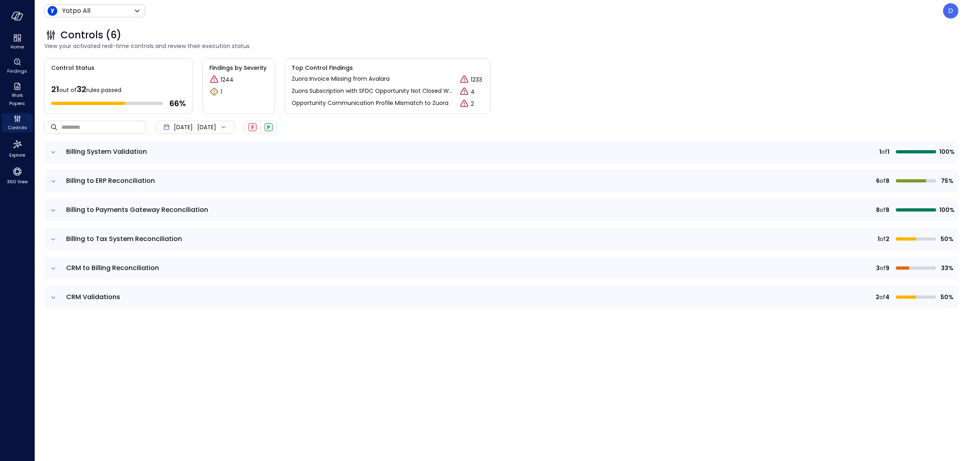 This screenshot has width=968, height=461. I want to click on div: Controls, so click(17, 123).